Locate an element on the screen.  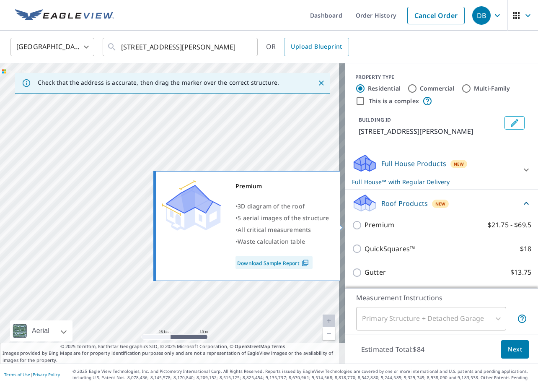
img: EV Logo is located at coordinates (65, 15).